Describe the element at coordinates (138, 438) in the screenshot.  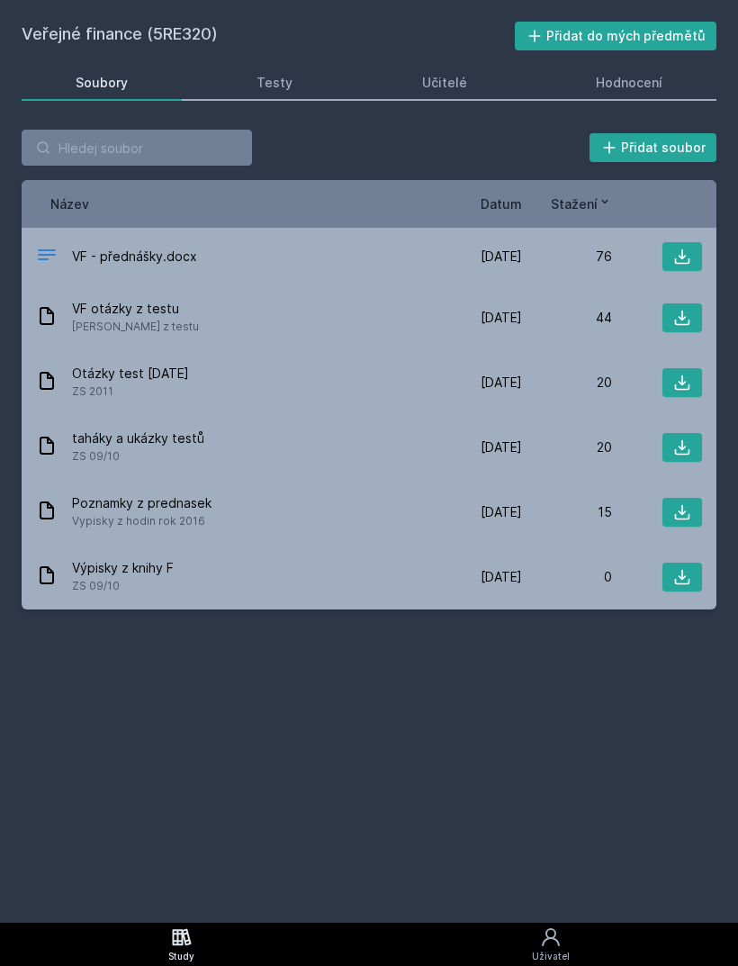
I see `span: taháky a ukázky testů` at that location.